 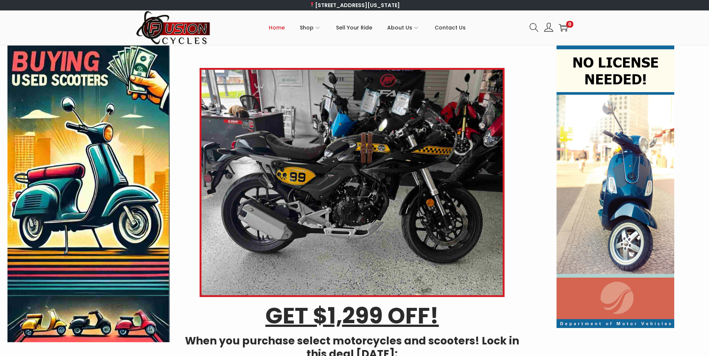 I want to click on span: Contact Us, so click(x=450, y=28).